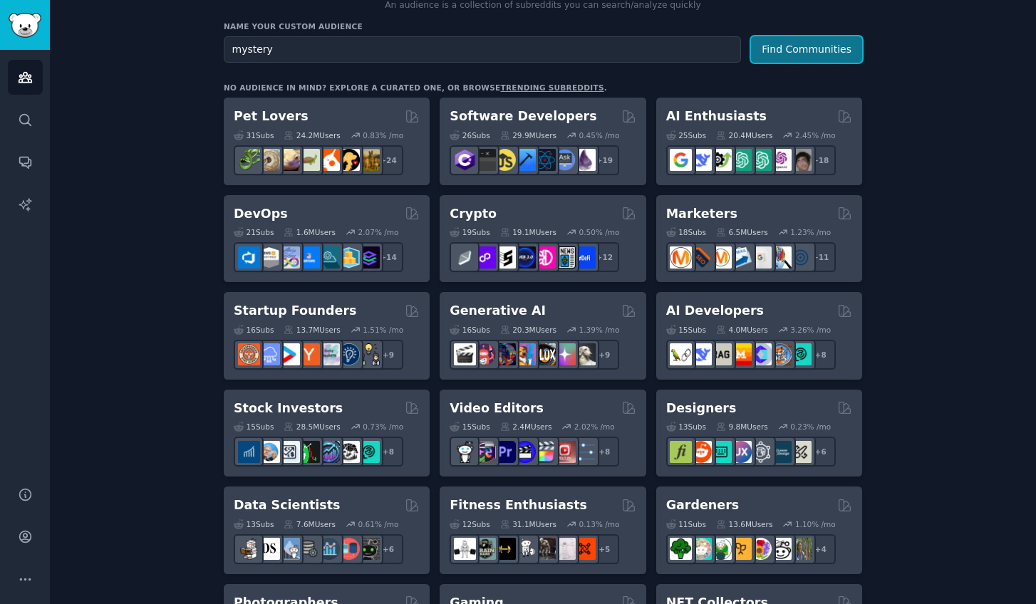  Describe the element at coordinates (465, 549) in the screenshot. I see `img: GYM` at that location.